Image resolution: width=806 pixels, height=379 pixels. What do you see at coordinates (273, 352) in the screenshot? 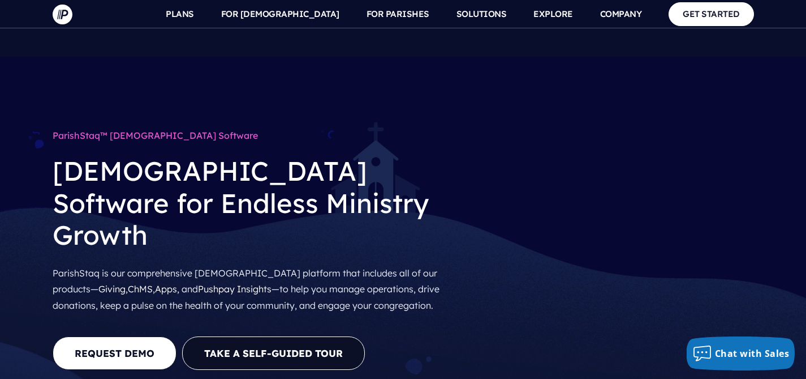
I see `a: Take A Self-Guided Tour` at bounding box center [273, 352].